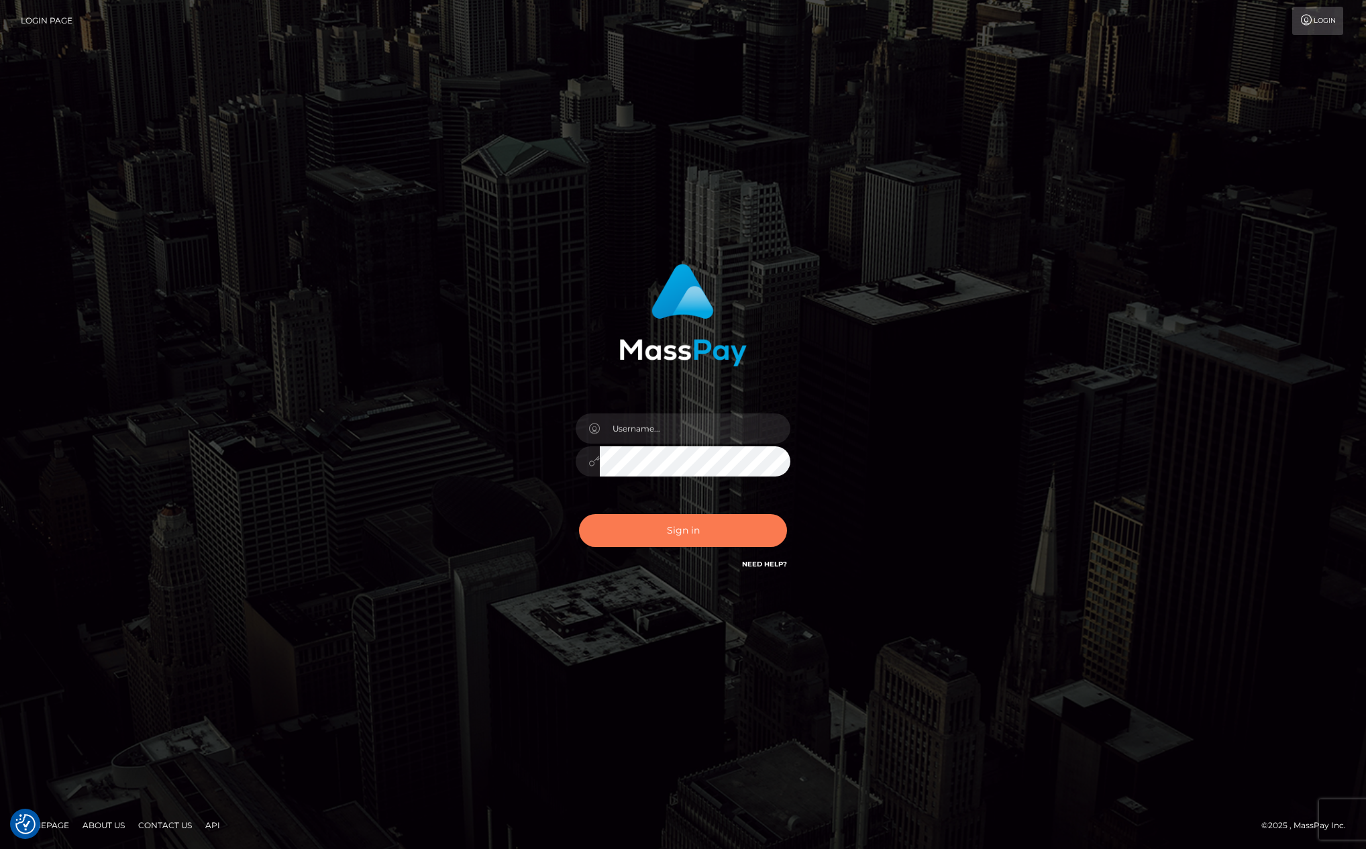  What do you see at coordinates (44, 825) in the screenshot?
I see `a: Homepage` at bounding box center [44, 825].